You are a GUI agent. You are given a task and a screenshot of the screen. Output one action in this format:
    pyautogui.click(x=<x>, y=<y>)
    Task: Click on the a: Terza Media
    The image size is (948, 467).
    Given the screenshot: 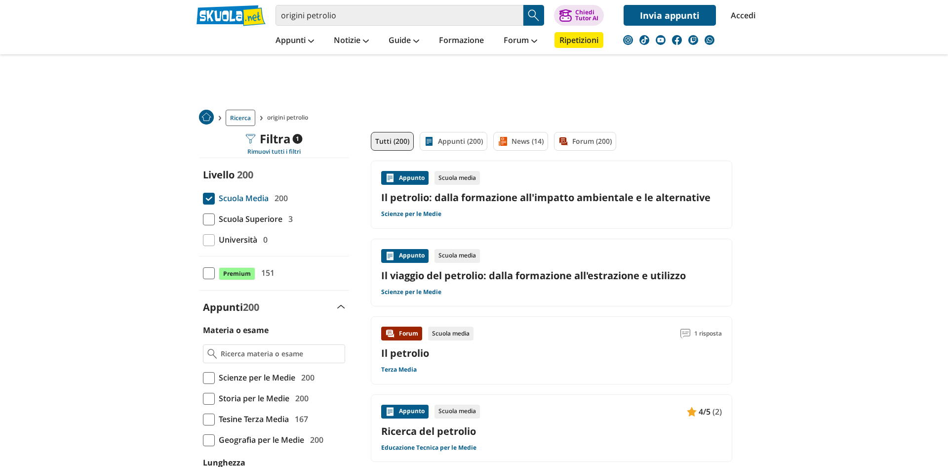 What is the action you would take?
    pyautogui.click(x=399, y=369)
    